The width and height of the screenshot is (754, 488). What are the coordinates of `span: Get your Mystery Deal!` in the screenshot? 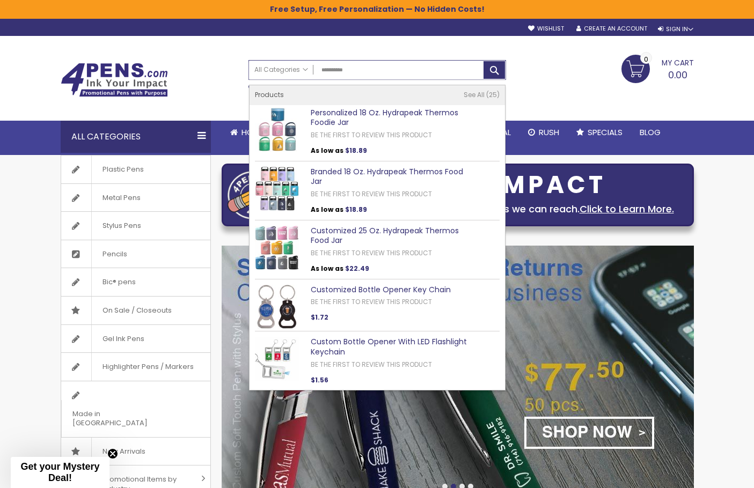 It's located at (60, 472).